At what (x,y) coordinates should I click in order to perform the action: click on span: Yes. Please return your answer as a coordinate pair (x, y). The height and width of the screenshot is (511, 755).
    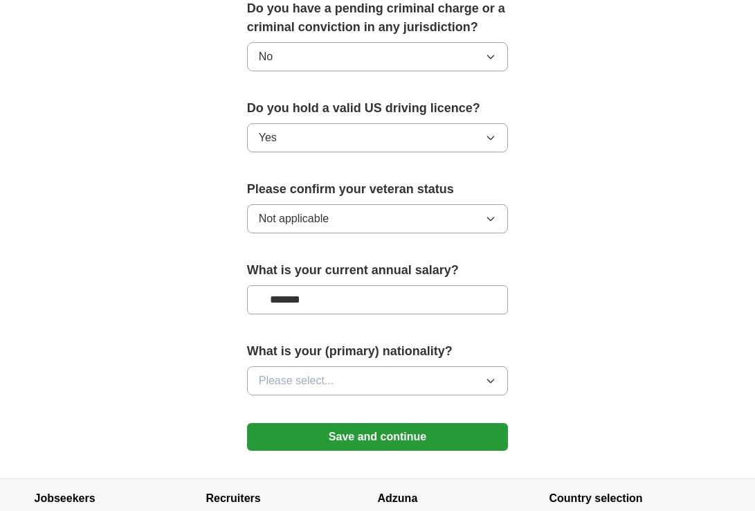
    Looking at the image, I should click on (268, 138).